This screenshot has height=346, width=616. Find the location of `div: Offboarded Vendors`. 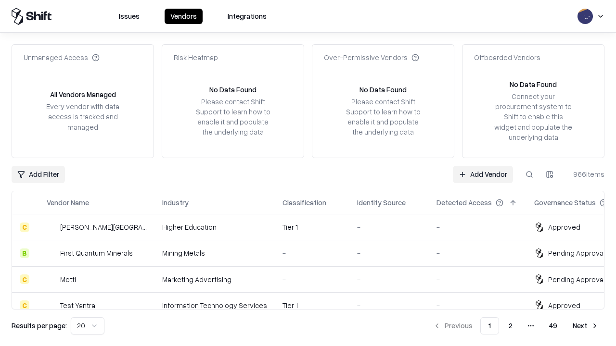

div: Offboarded Vendors is located at coordinates (507, 57).